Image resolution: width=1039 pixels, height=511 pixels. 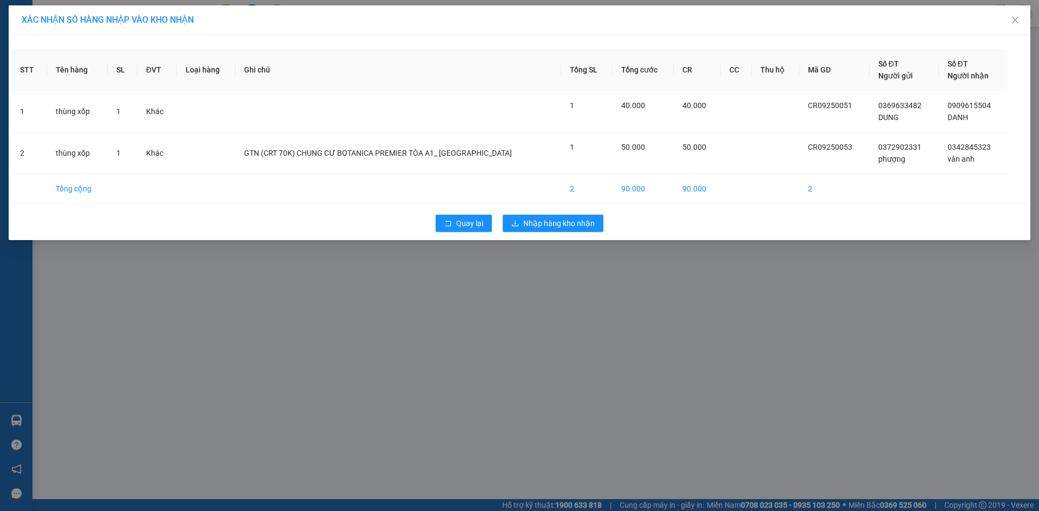 What do you see at coordinates (108, 19) in the screenshot?
I see `span: XÁC NHẬN SỐ HÀNG NHẬP VÀO KHO NHẬN` at bounding box center [108, 19].